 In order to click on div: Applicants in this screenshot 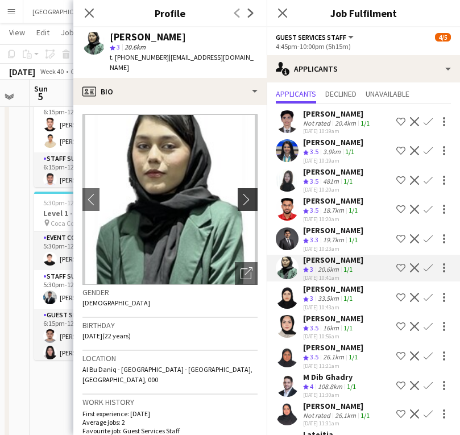, I will do `click(363, 69)`.